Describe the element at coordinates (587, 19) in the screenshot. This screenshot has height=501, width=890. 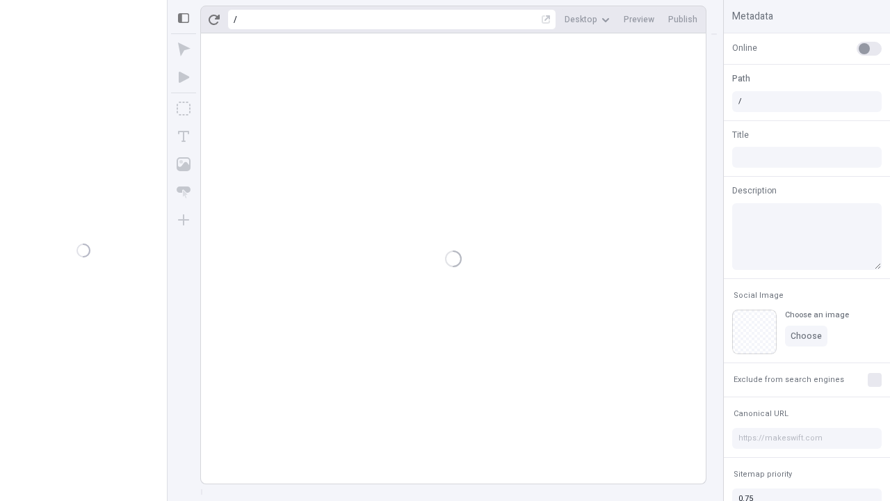
I see `button: Desktop` at that location.